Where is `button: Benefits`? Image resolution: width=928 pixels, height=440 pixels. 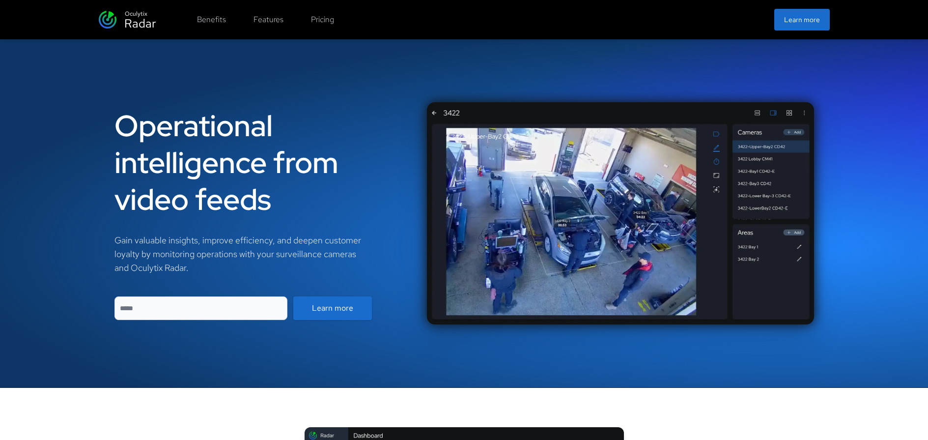 button: Benefits is located at coordinates (211, 20).